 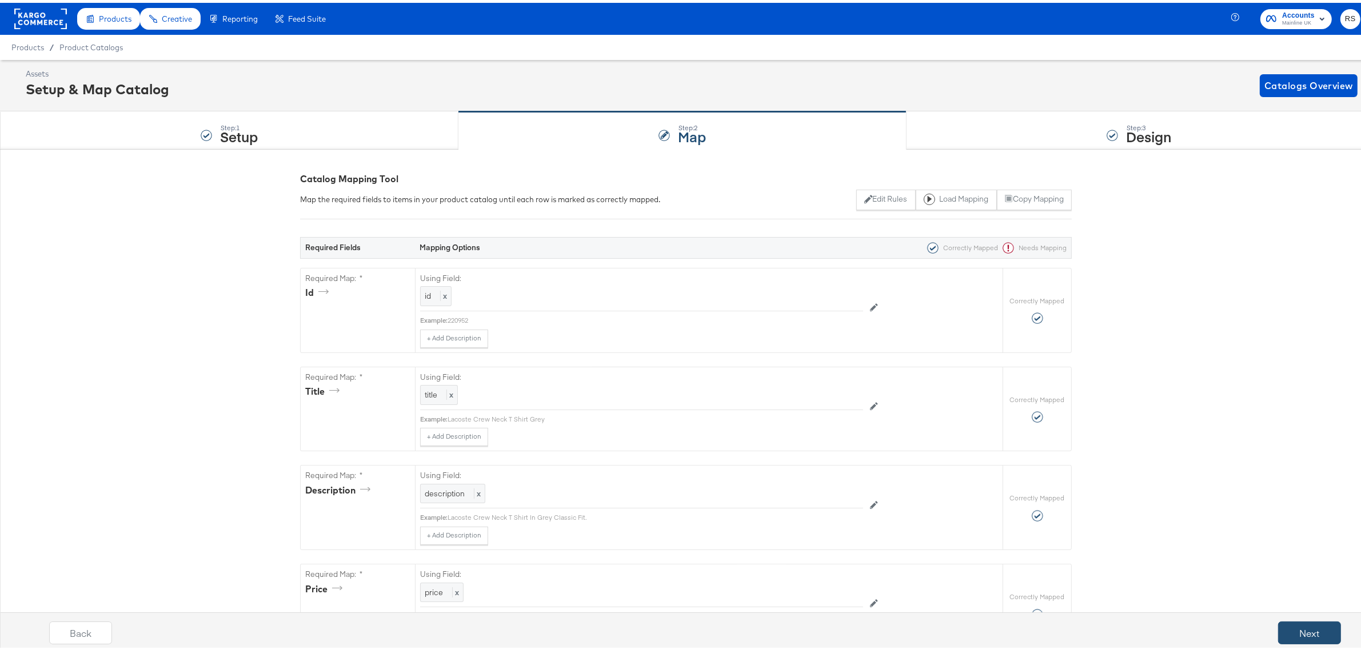 I want to click on div: description, so click(x=339, y=487).